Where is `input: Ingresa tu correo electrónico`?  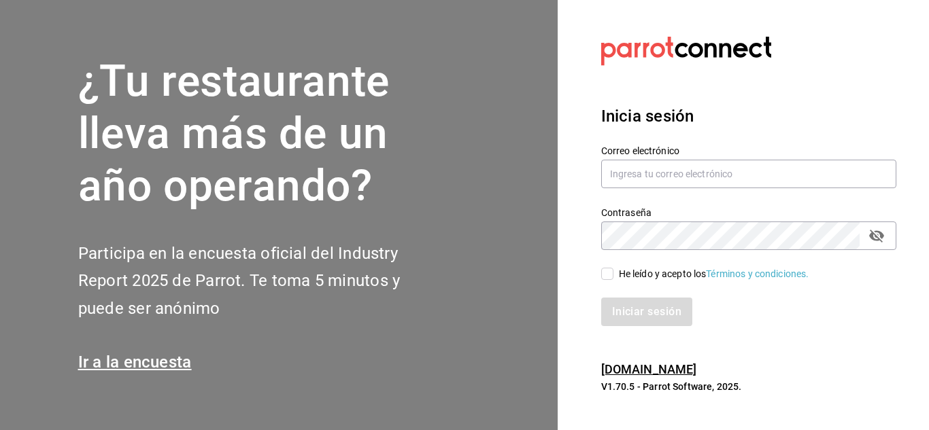
input: Ingresa tu correo electrónico is located at coordinates (749, 174).